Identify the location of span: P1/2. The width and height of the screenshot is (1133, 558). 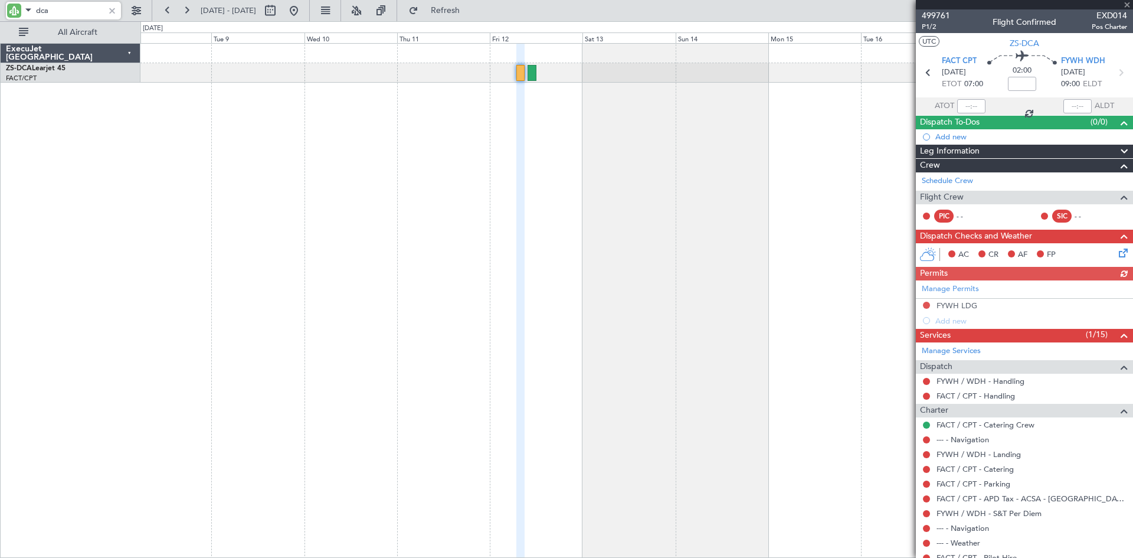
(936, 27).